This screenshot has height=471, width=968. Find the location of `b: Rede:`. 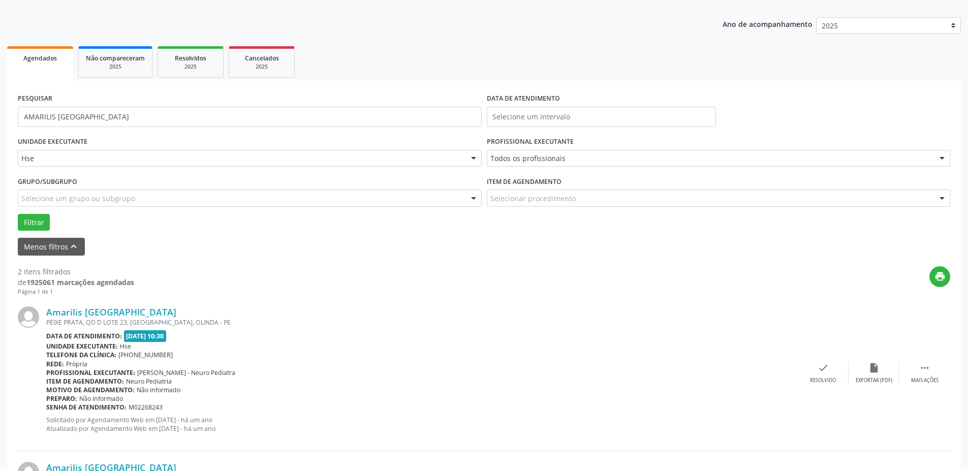

b: Rede: is located at coordinates (55, 364).